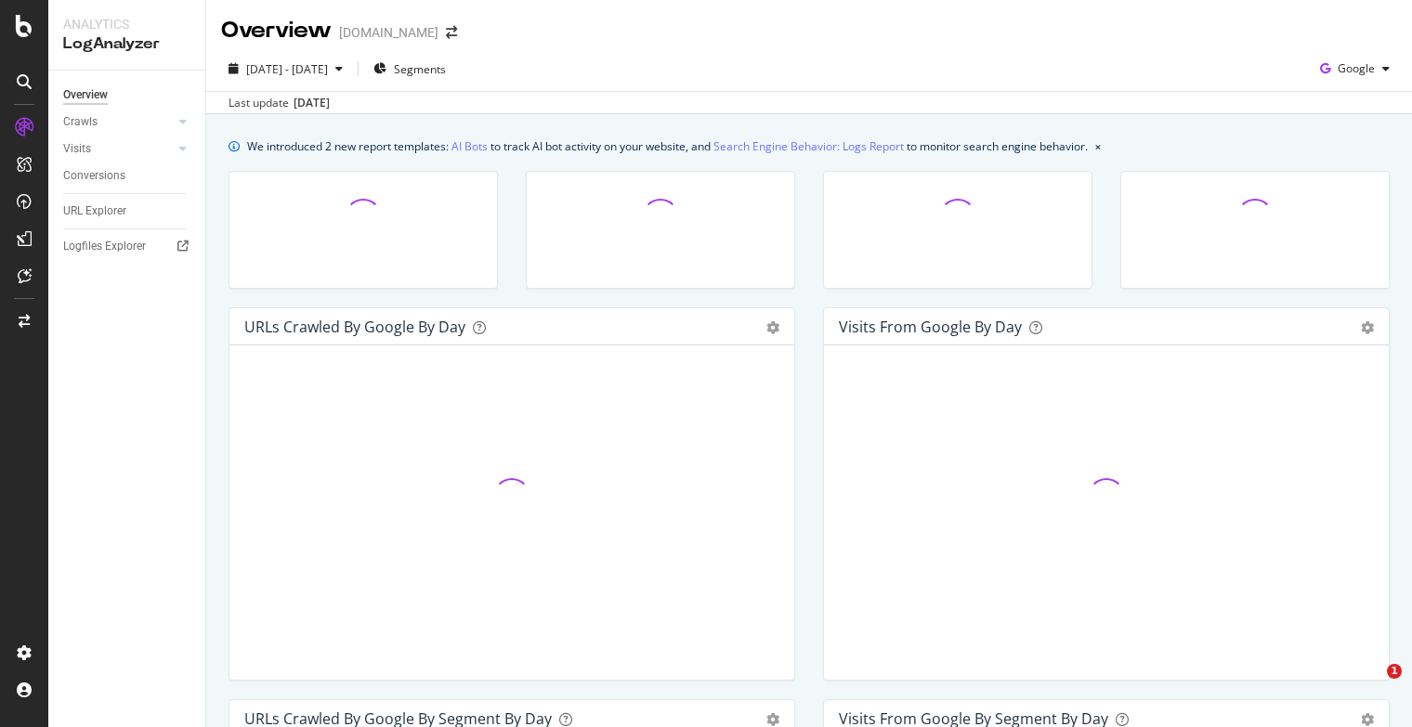 This screenshot has width=1412, height=727. Describe the element at coordinates (420, 69) in the screenshot. I see `span: Segments` at that location.